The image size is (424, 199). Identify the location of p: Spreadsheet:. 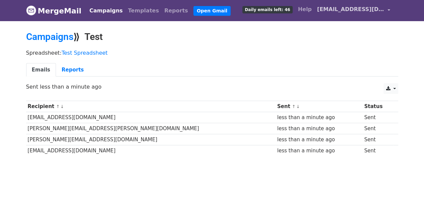
(212, 53).